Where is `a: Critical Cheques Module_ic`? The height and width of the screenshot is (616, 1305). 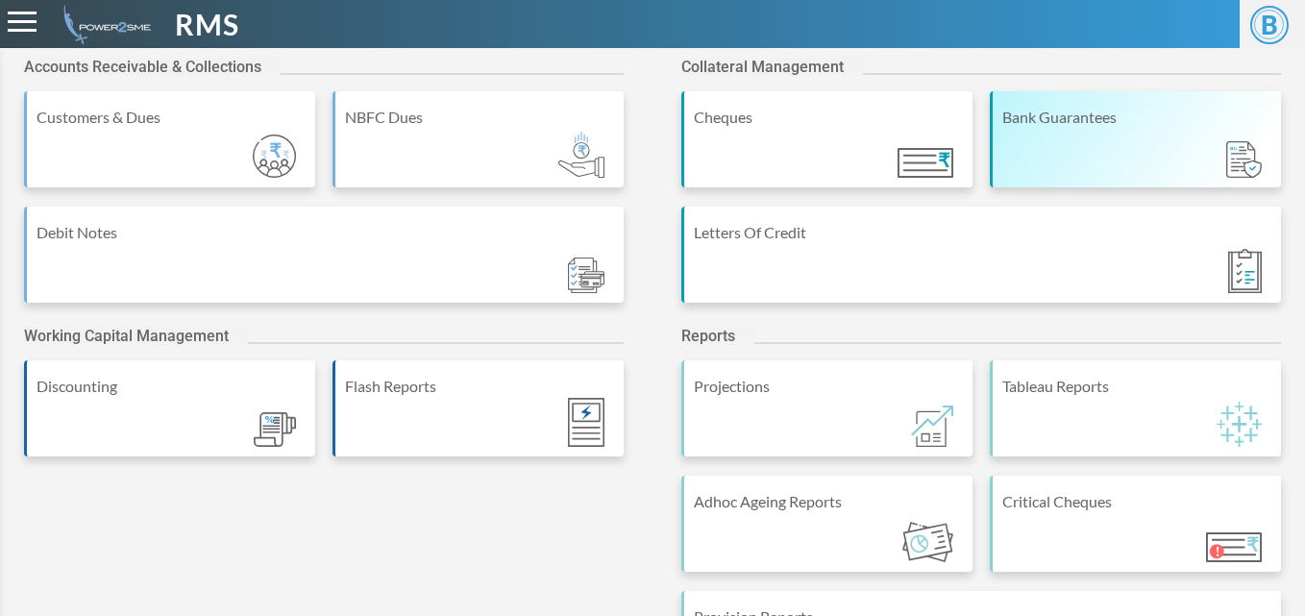
a: Critical Cheques Module_ic is located at coordinates (1135, 533).